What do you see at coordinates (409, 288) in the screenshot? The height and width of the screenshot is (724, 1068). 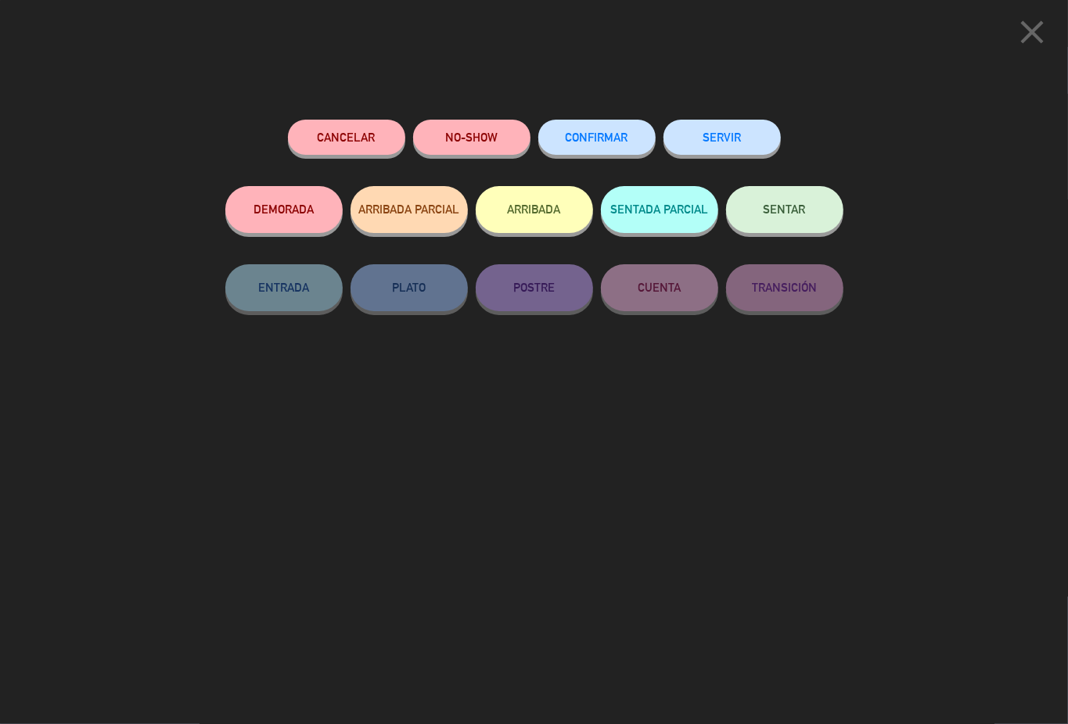 I see `button: PLATO` at bounding box center [409, 288].